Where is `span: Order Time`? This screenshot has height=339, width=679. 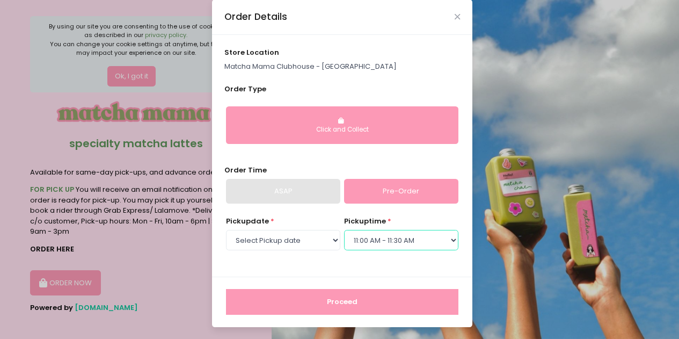
span: Order Time is located at coordinates (245, 170).